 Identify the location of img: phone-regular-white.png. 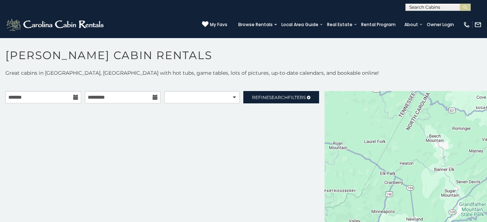
(466, 25).